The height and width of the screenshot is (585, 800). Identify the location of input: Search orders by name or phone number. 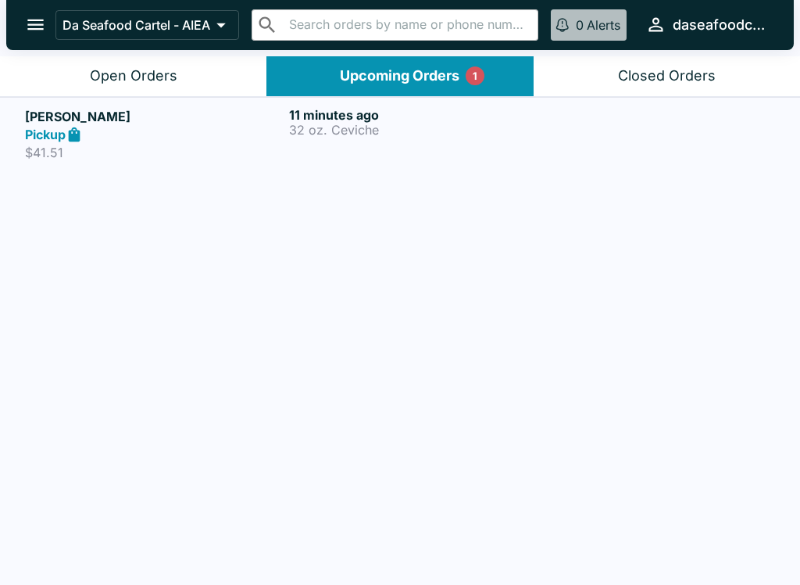
(408, 25).